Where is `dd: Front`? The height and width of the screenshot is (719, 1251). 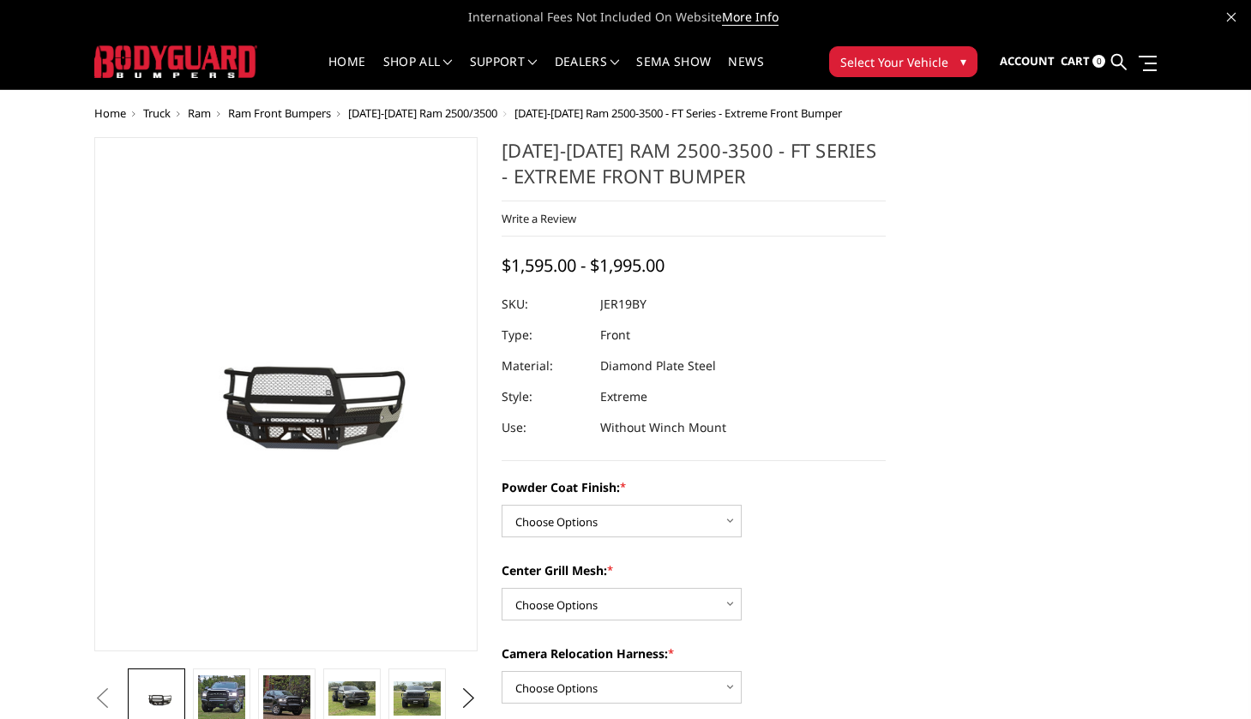
dd: Front is located at coordinates (615, 335).